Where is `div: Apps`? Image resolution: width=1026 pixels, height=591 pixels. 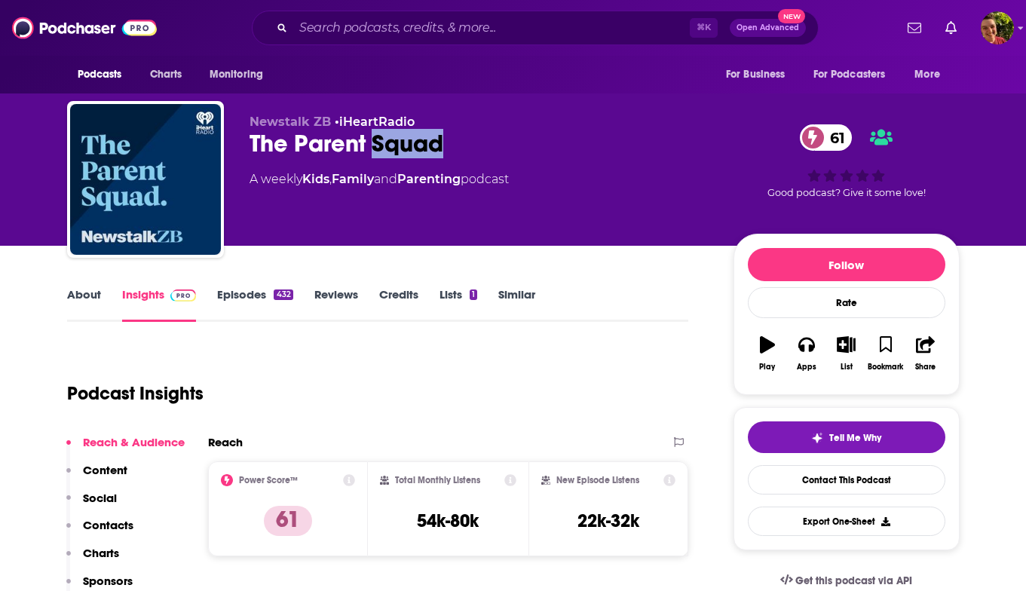
div: Apps is located at coordinates (806, 367).